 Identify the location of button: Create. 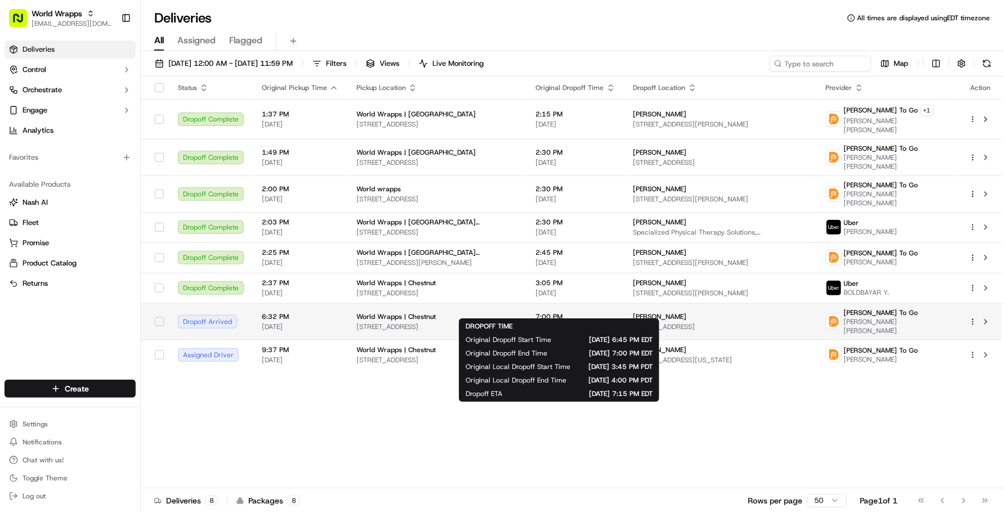
(70, 389).